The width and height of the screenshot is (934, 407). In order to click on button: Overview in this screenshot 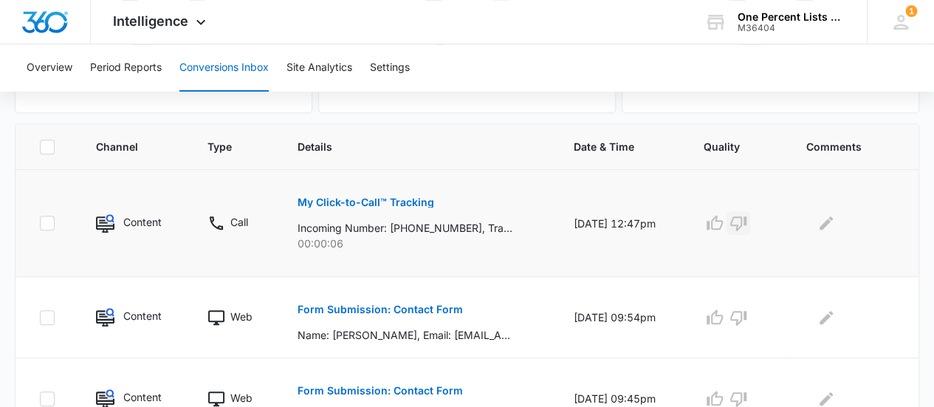, I will do `click(49, 68)`.